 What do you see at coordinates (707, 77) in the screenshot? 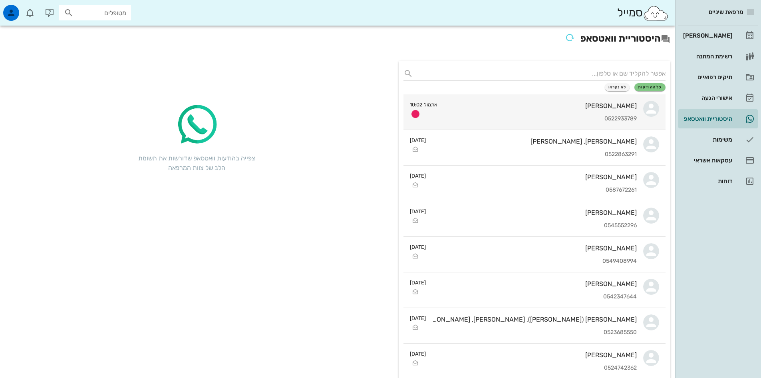
I see `div: תיקים רפואיים` at bounding box center [707, 77].